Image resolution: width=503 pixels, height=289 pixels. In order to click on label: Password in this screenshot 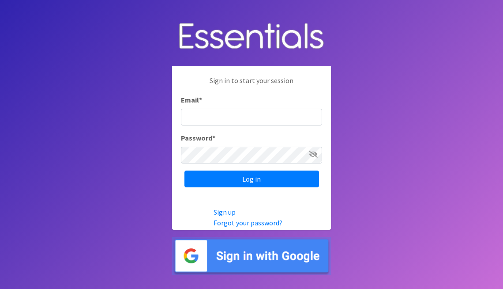, I will do `click(198, 138)`.